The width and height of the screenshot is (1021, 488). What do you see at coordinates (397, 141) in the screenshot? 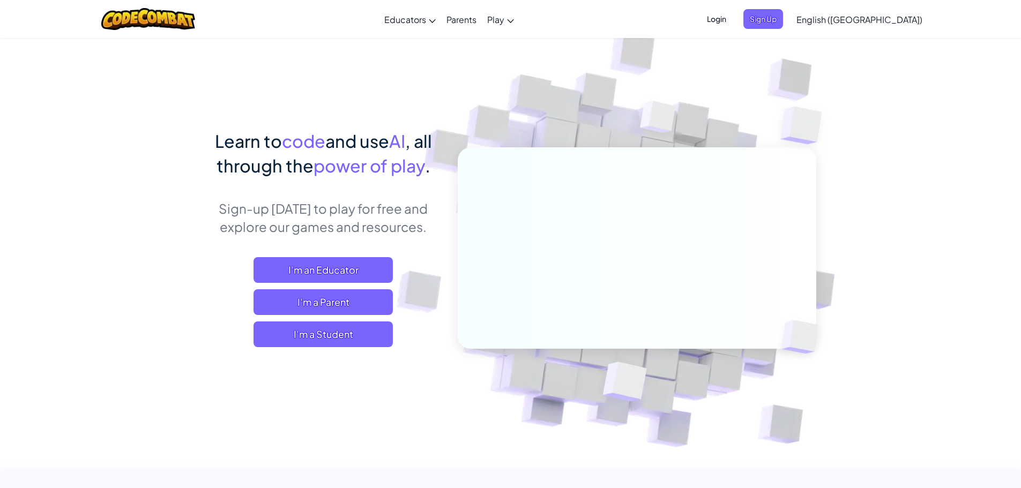
I see `span: AI` at bounding box center [397, 141].